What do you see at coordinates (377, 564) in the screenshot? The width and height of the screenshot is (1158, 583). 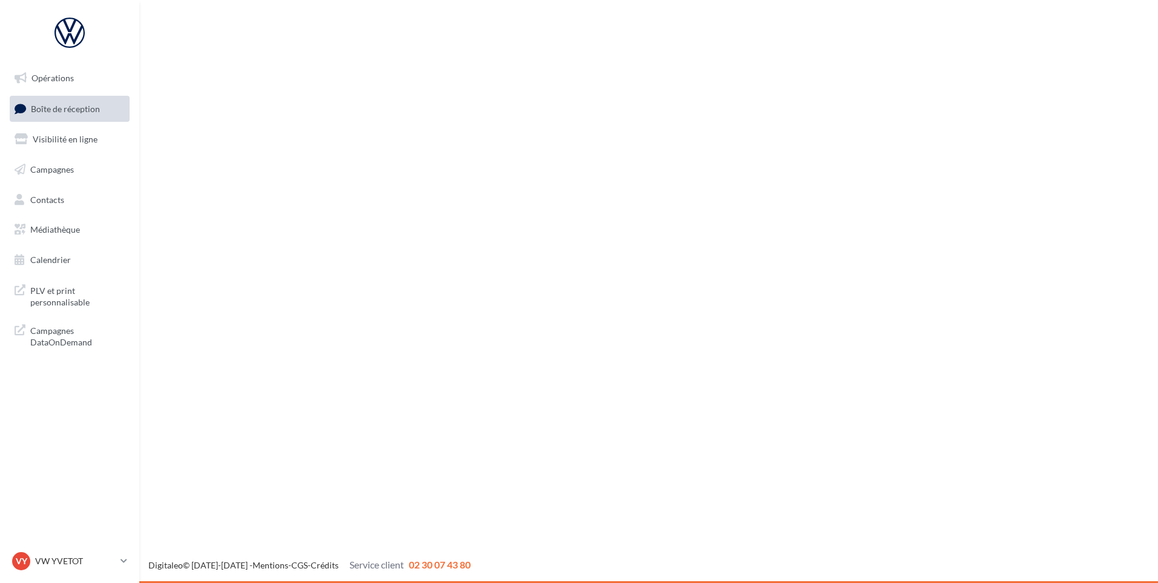 I see `span: Service client` at bounding box center [377, 564].